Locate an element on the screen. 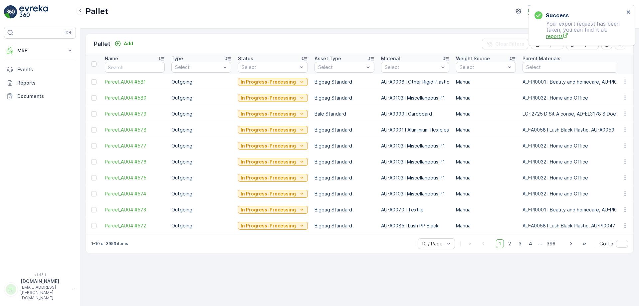 This screenshot has width=639, height=306. a: Parcel_AU04 #572 is located at coordinates (135, 226).